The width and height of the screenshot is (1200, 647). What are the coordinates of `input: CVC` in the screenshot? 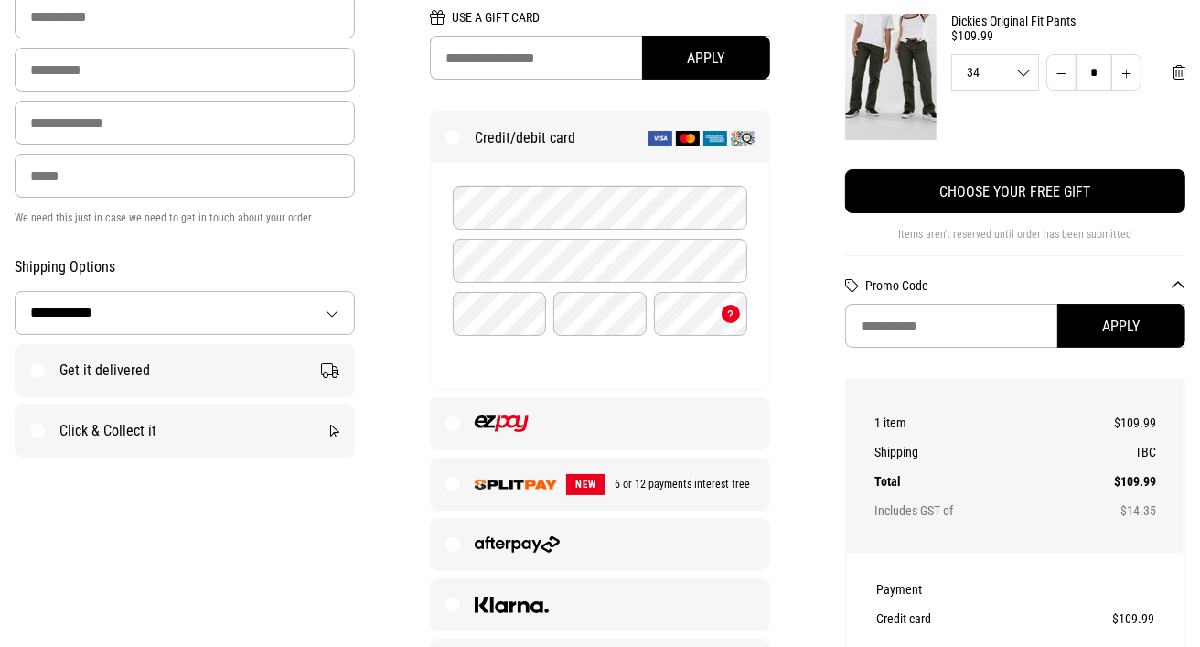 It's located at (701, 314).